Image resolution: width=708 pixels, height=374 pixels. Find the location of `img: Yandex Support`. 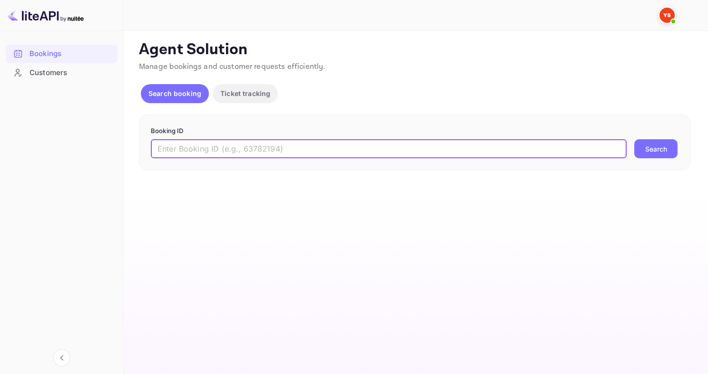

img: Yandex Support is located at coordinates (667, 15).